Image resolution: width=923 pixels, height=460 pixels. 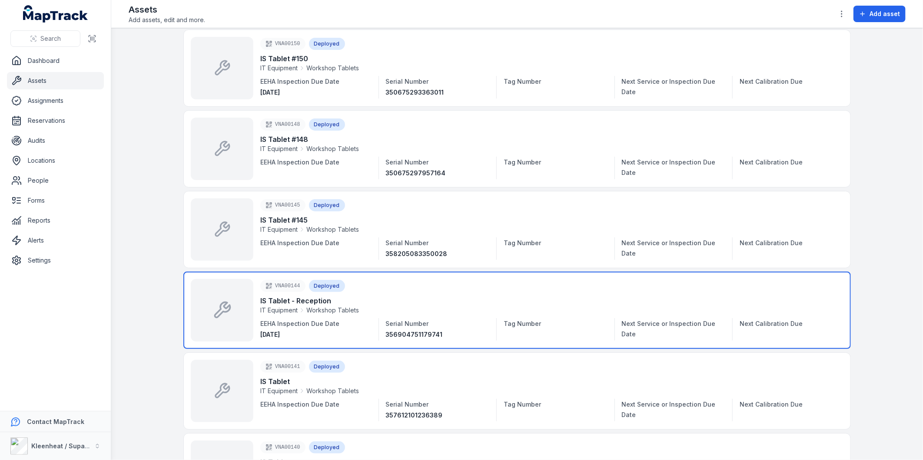 I want to click on strong: Kleenheat / Supagas, so click(x=63, y=446).